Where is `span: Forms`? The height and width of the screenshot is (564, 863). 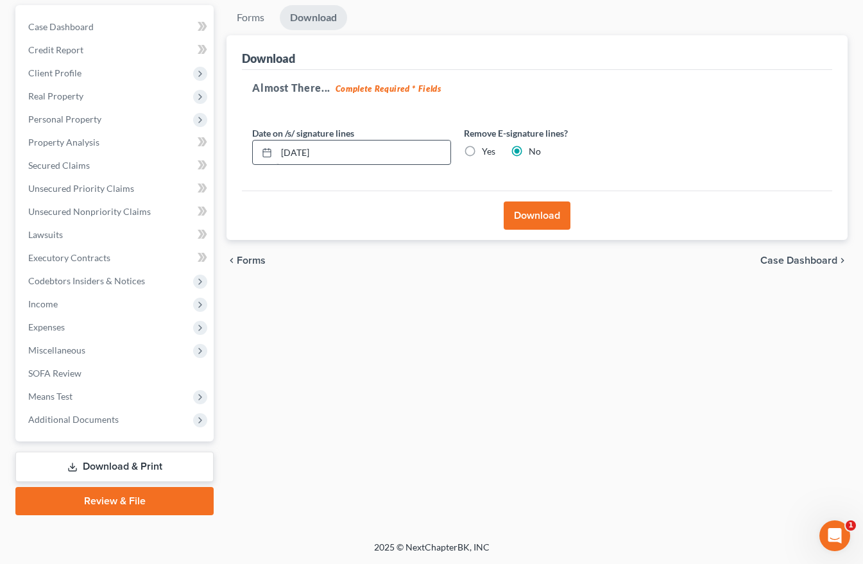 span: Forms is located at coordinates (251, 261).